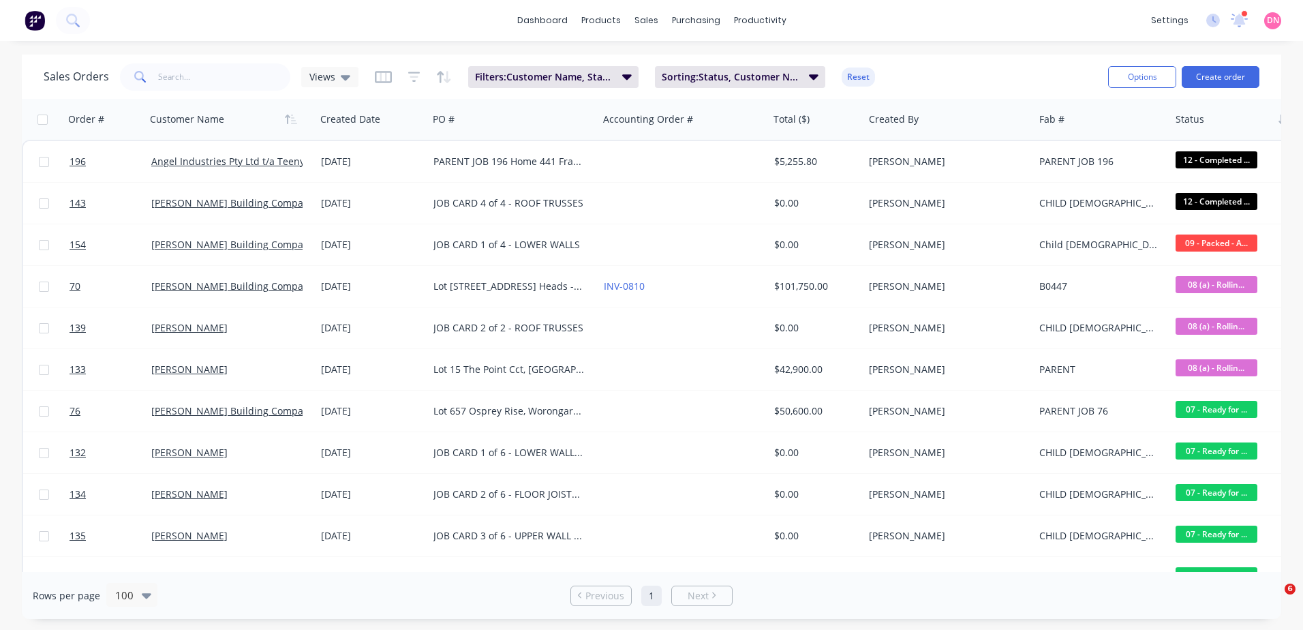 The height and width of the screenshot is (630, 1303). I want to click on span: 12 - Completed ..., so click(1216, 159).